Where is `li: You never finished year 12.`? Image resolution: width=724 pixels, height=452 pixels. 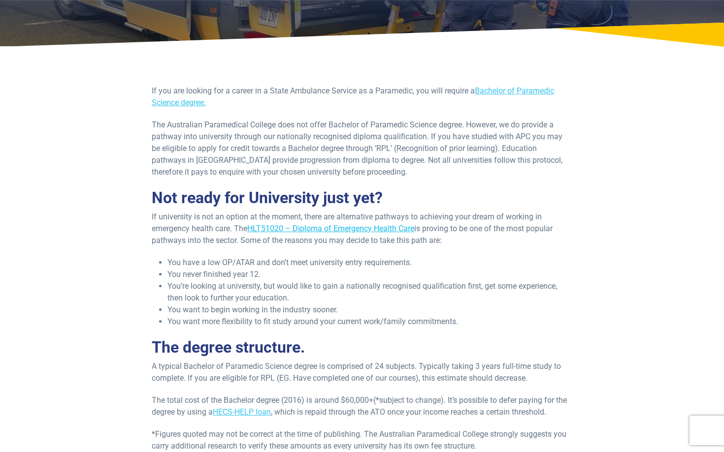 li: You never finished year 12. is located at coordinates (369, 275).